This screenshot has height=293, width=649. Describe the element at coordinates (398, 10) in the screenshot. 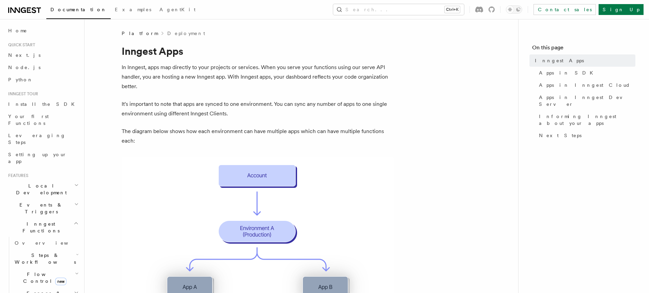

I see `button: Search...Ctrl+K` at that location.